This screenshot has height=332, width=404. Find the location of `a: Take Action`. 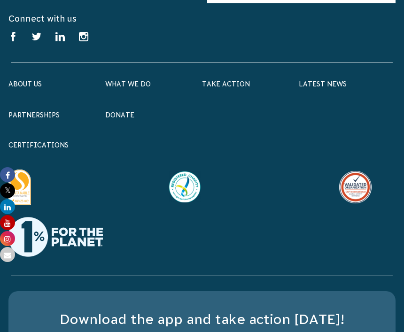

a: Take Action is located at coordinates (226, 84).